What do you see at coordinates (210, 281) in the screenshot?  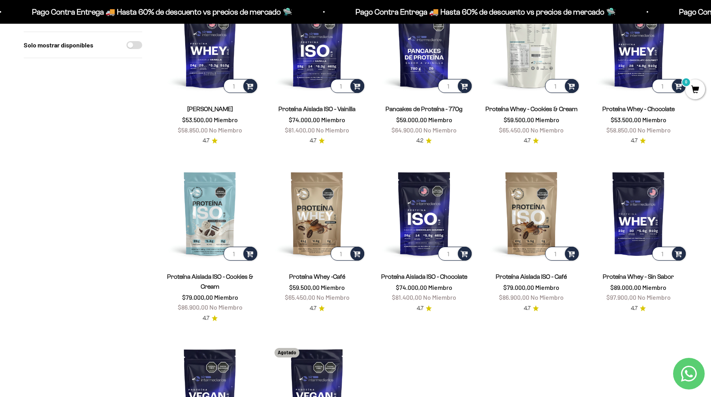 I see `a: Proteína Aislada ISO - Cookies & Cream` at bounding box center [210, 281].